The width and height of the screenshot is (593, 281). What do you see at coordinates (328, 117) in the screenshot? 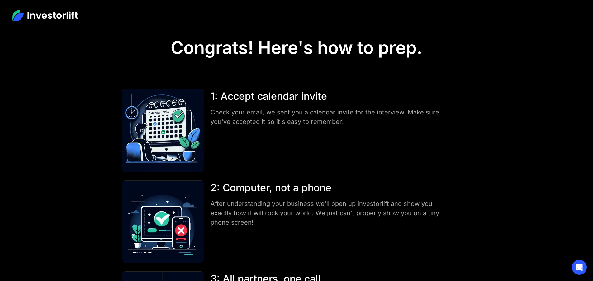
I see `div: Check your email, we sent you a calendar invite for the interview. Make sure you've accepted it s...` at bounding box center [328, 117].